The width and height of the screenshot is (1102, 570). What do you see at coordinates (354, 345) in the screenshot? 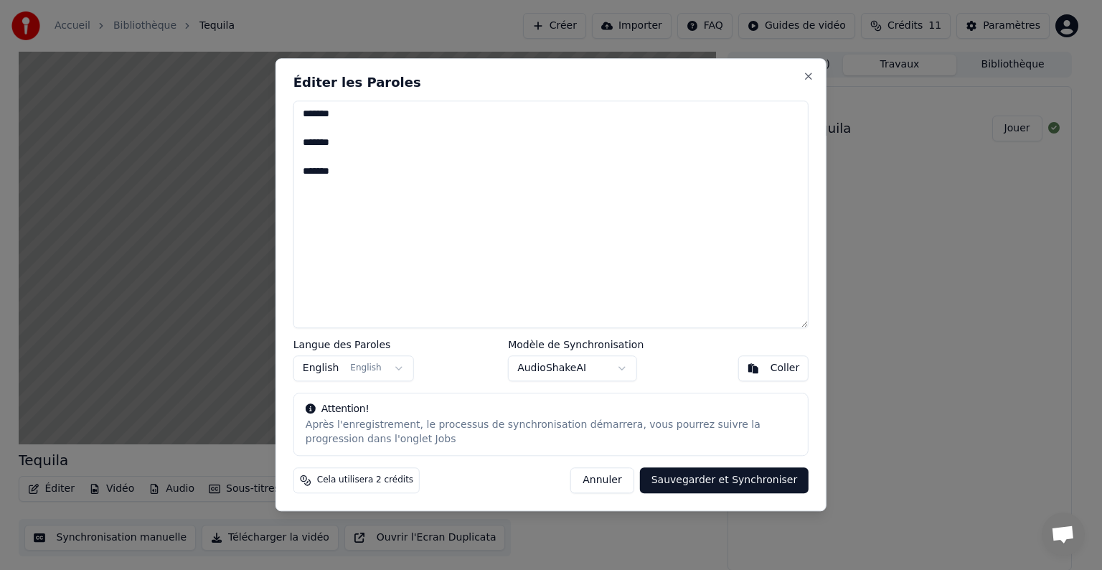
I see `label: Langue des Paroles` at bounding box center [354, 345].